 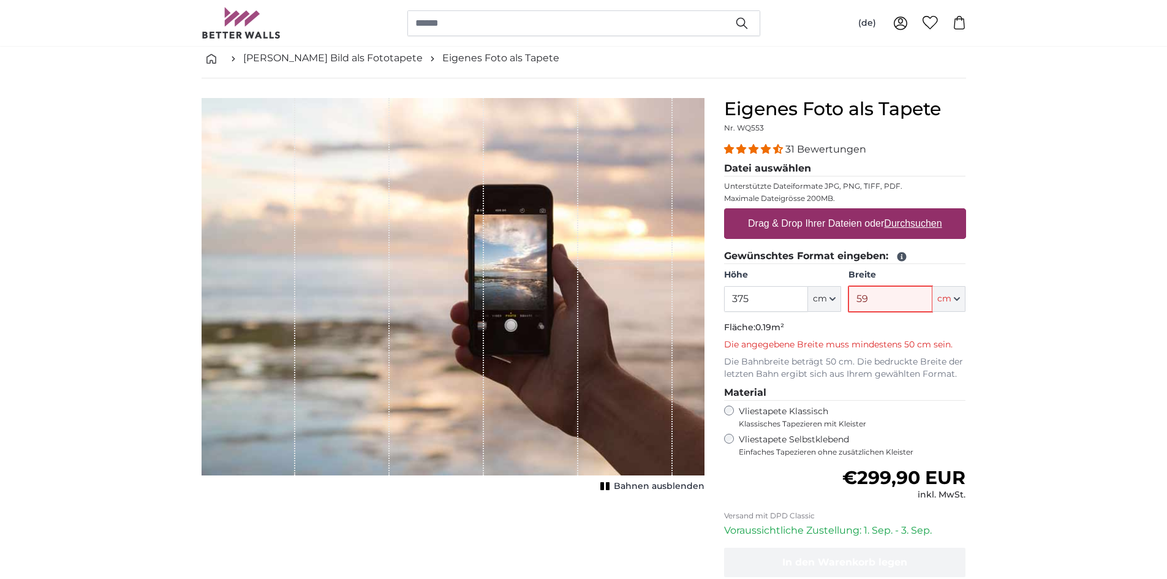 I want to click on button: (de), so click(x=867, y=23).